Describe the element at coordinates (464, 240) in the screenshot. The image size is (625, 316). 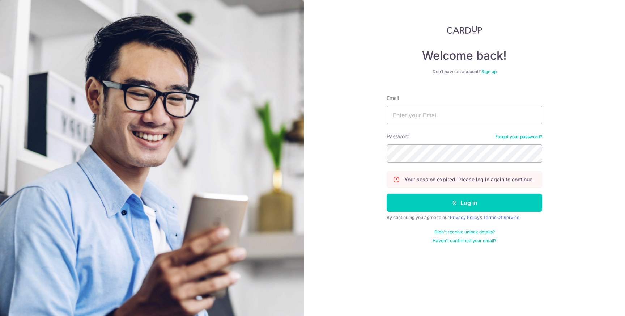
I see `a: Haven't confirmed your email?` at that location.